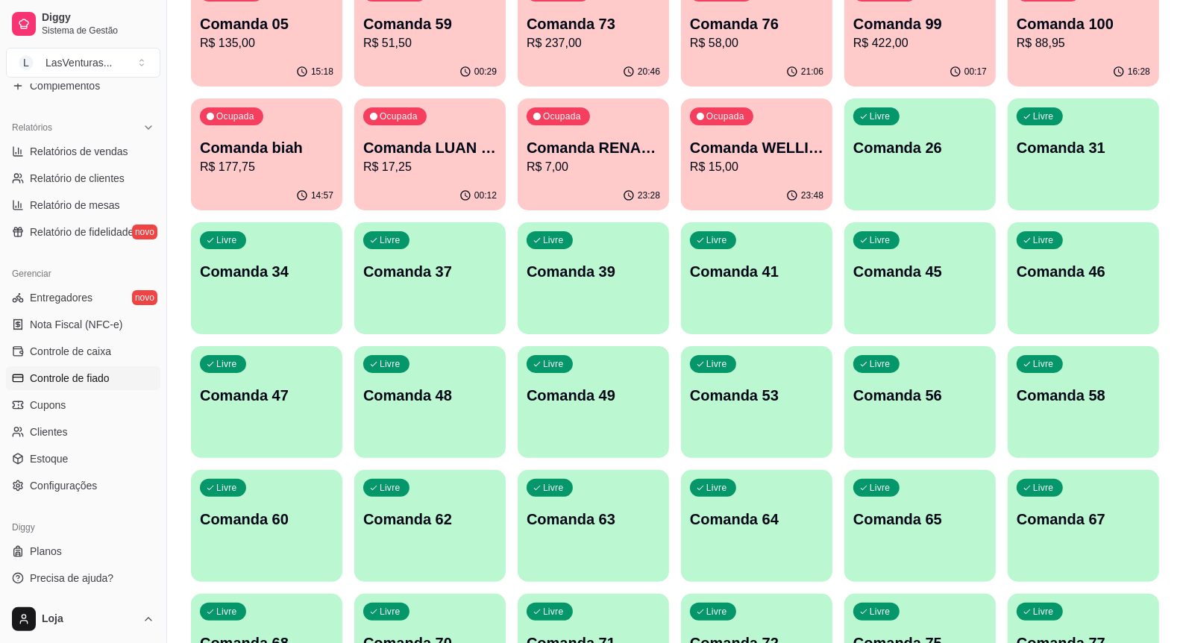  What do you see at coordinates (266, 278) in the screenshot?
I see `button: LivreComanda 34` at bounding box center [266, 278].